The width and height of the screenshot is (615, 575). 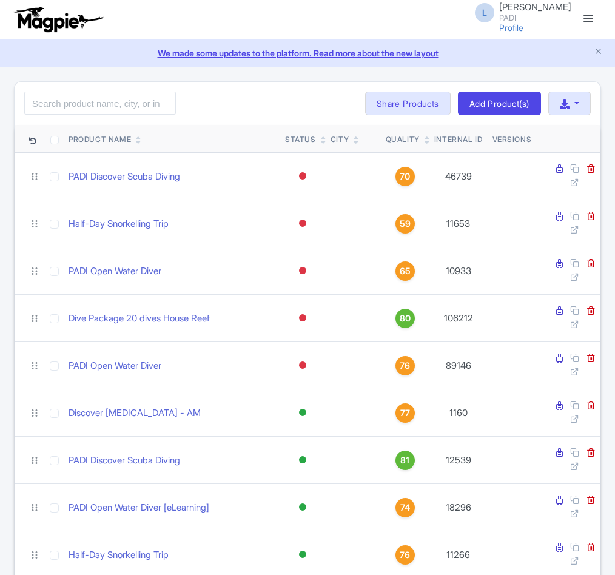 What do you see at coordinates (405, 224) in the screenshot?
I see `span: 59` at bounding box center [405, 224].